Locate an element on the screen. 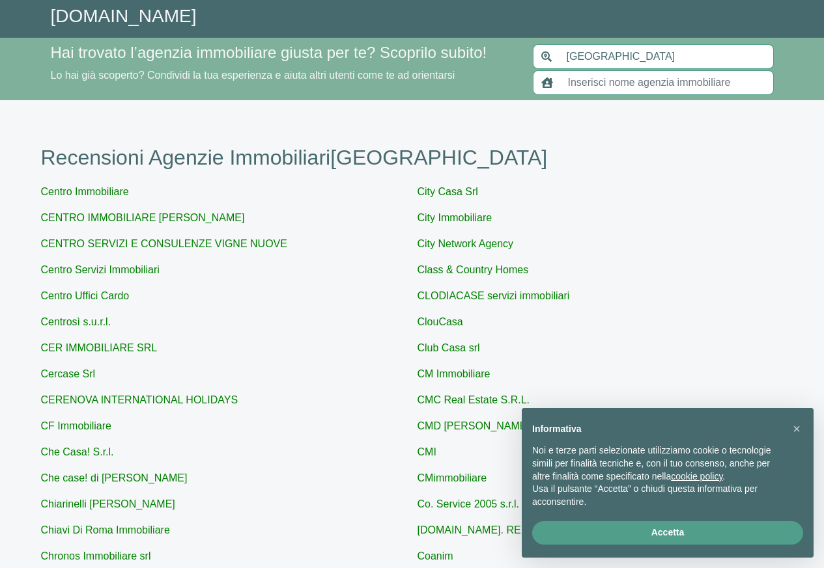 This screenshot has width=824, height=568. p: Usa il pulsante “Accetta” o chiudi questa informativa per acconsentire. is located at coordinates (657, 496).